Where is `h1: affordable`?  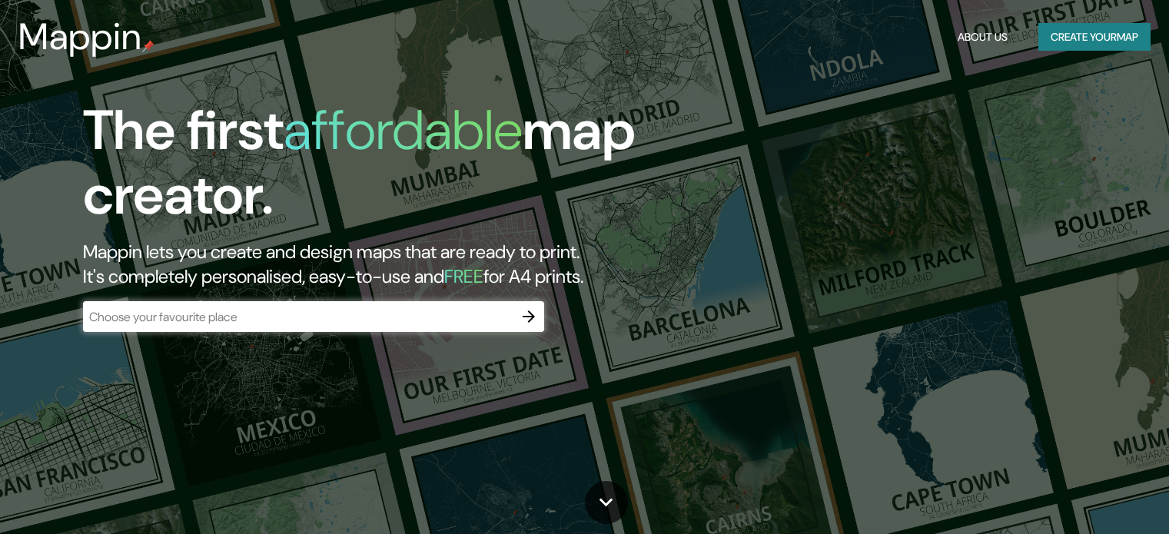
h1: affordable is located at coordinates (403, 130).